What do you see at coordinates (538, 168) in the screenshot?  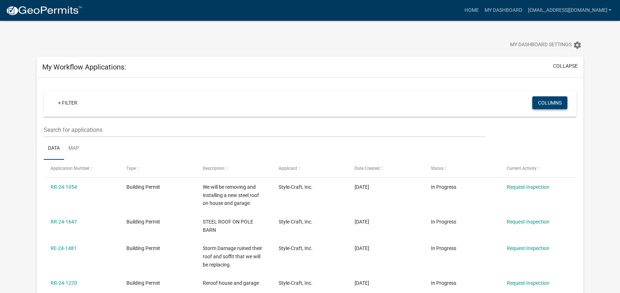 I see `datatable-header-cell: Current Activity` at bounding box center [538, 168].